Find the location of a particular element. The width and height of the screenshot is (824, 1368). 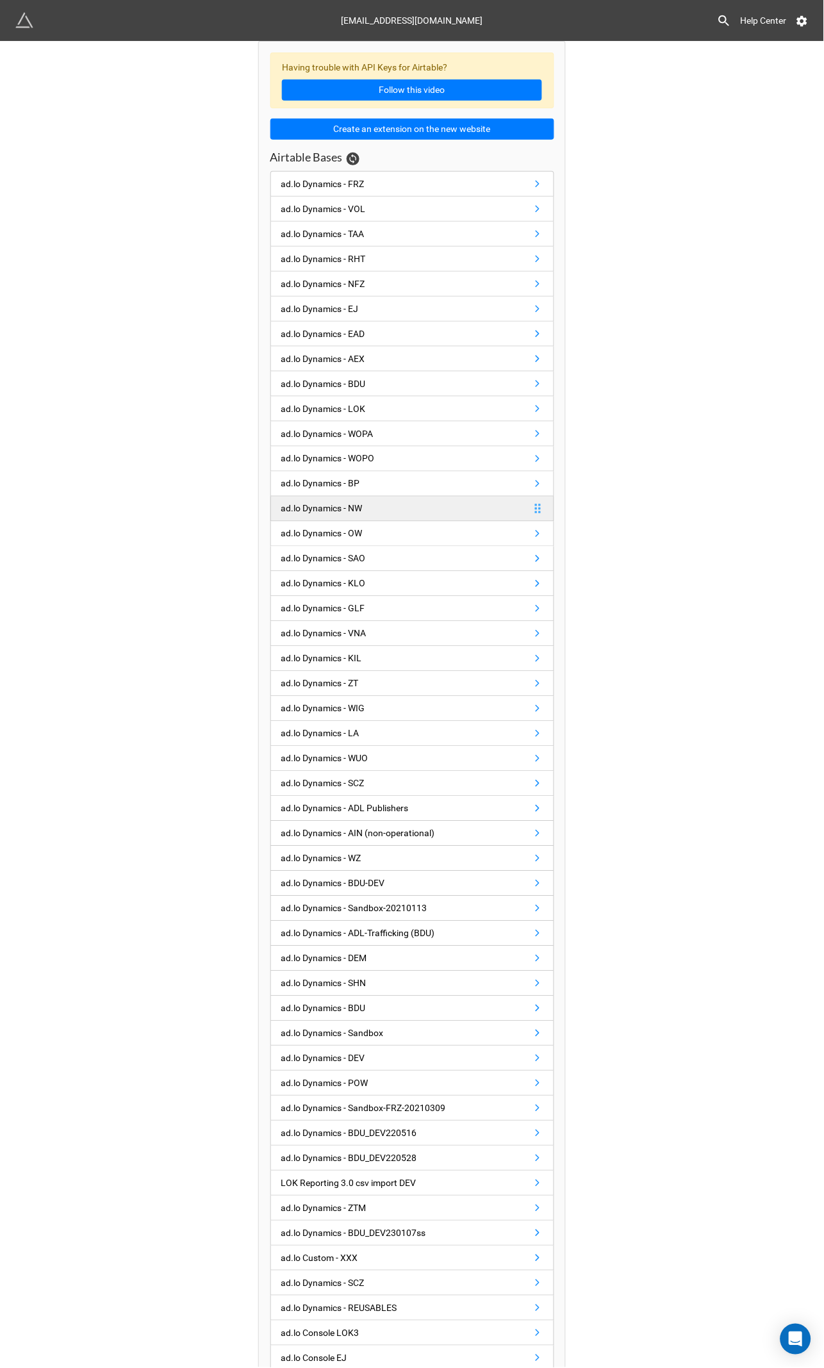

div: ad.lo Dynamics - Sandbox-20210113 is located at coordinates (354, 909).